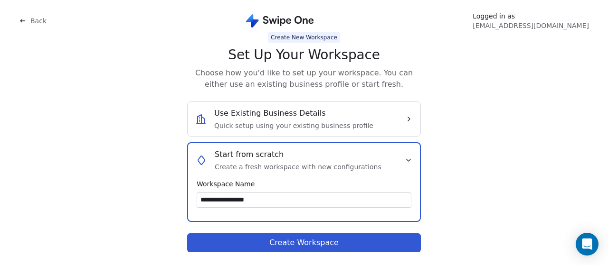 The width and height of the screenshot is (608, 265). What do you see at coordinates (304, 79) in the screenshot?
I see `span: Choose how you'd like to set up your workspace. You can either use an existing business profile o...` at bounding box center [304, 79].